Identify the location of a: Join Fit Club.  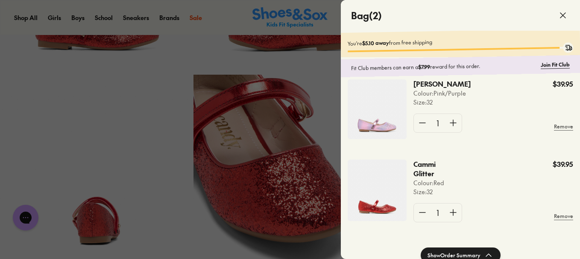
(556, 65).